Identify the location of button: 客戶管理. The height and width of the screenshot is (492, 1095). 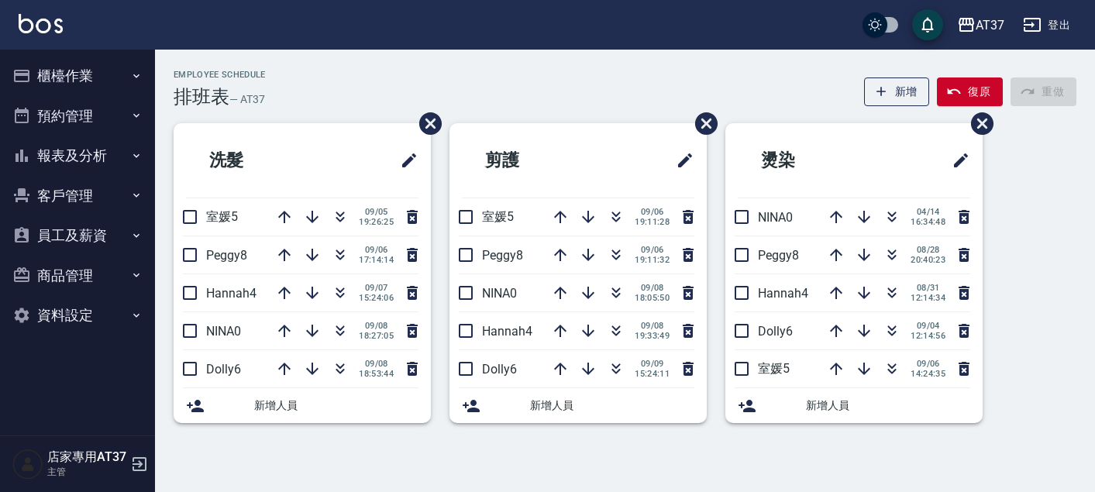
(77, 196).